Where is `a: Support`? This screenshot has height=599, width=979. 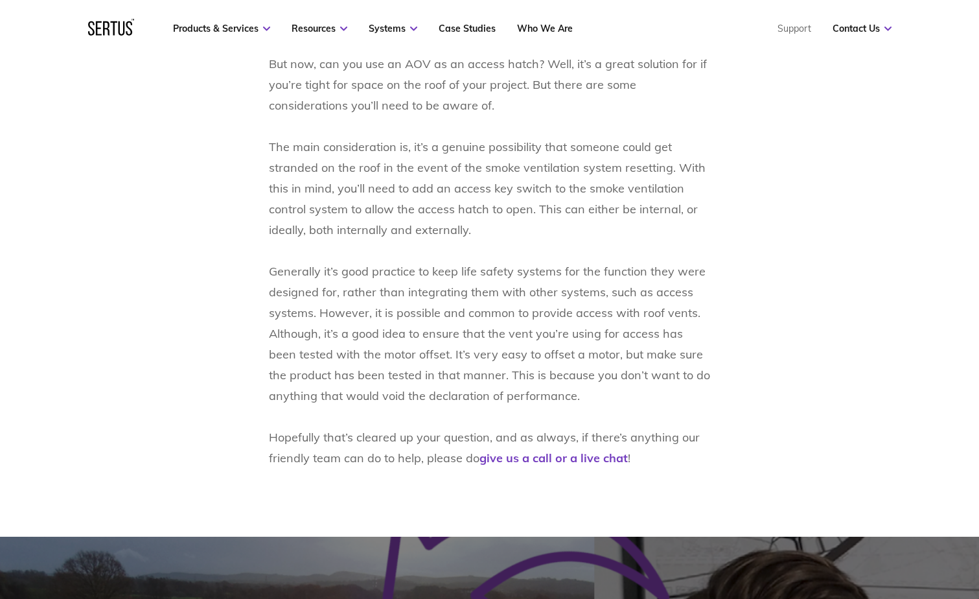 a: Support is located at coordinates (795, 29).